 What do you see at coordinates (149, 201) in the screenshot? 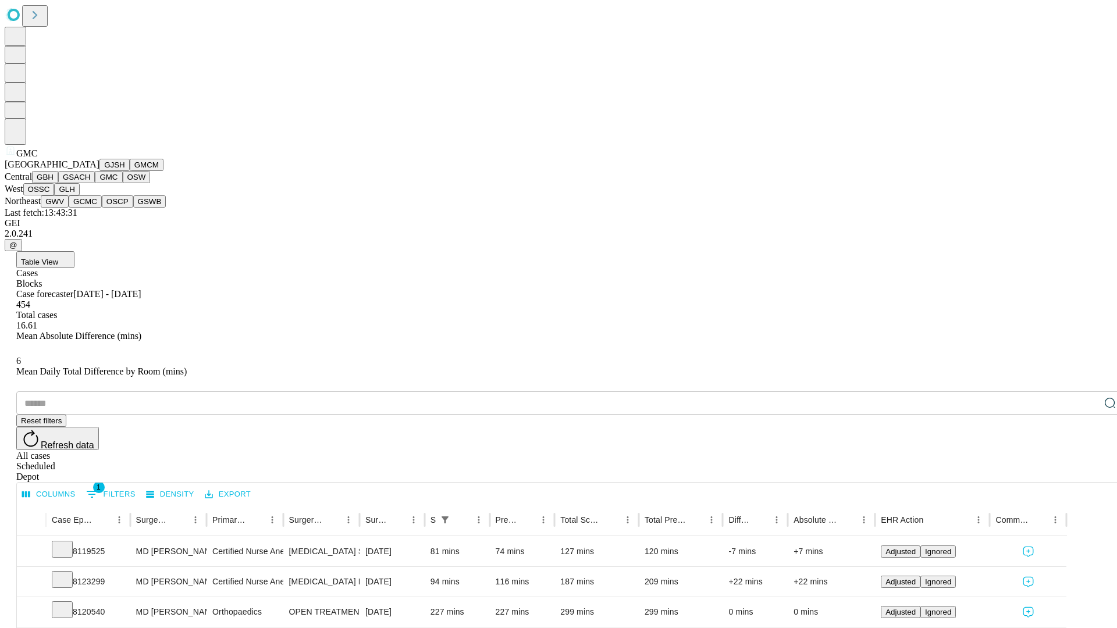
I see `button: GSWB` at bounding box center [149, 201].